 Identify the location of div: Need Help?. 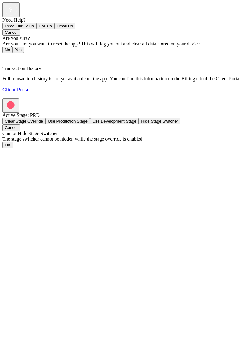
(125, 20).